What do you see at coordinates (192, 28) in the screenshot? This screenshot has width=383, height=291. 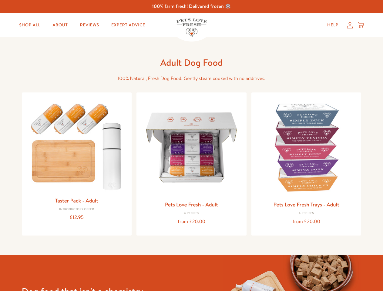 I see `img: Pets Love Fresh` at bounding box center [192, 28].